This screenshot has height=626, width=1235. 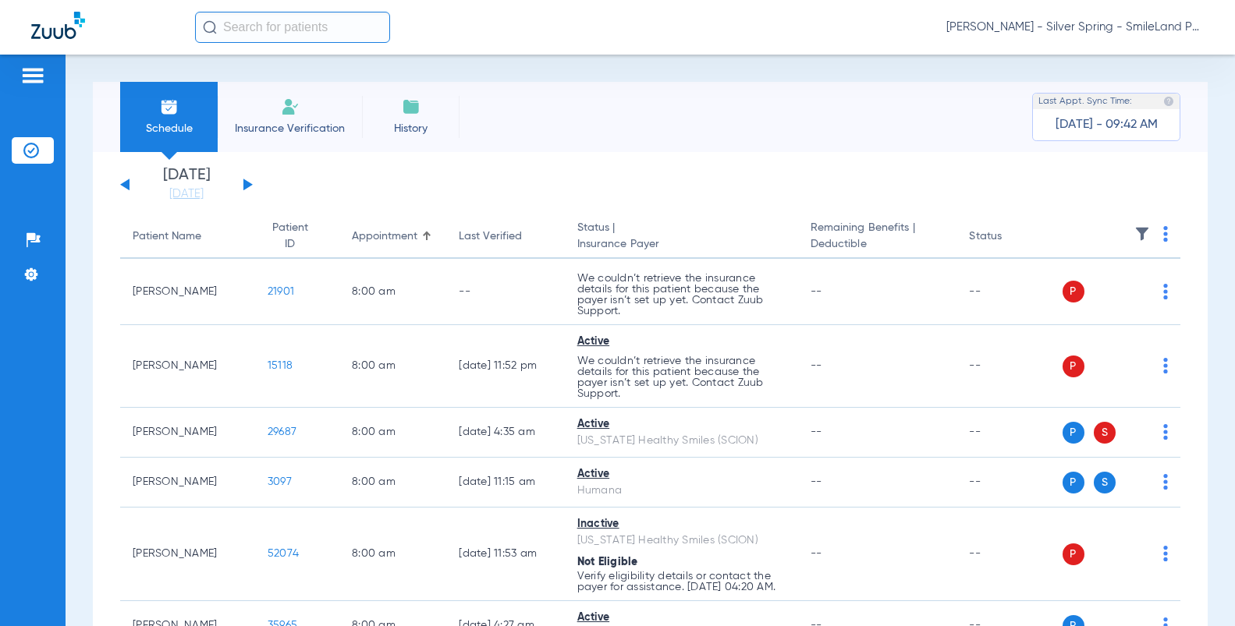 What do you see at coordinates (608, 562) in the screenshot?
I see `span: Not Eligible` at bounding box center [608, 562].